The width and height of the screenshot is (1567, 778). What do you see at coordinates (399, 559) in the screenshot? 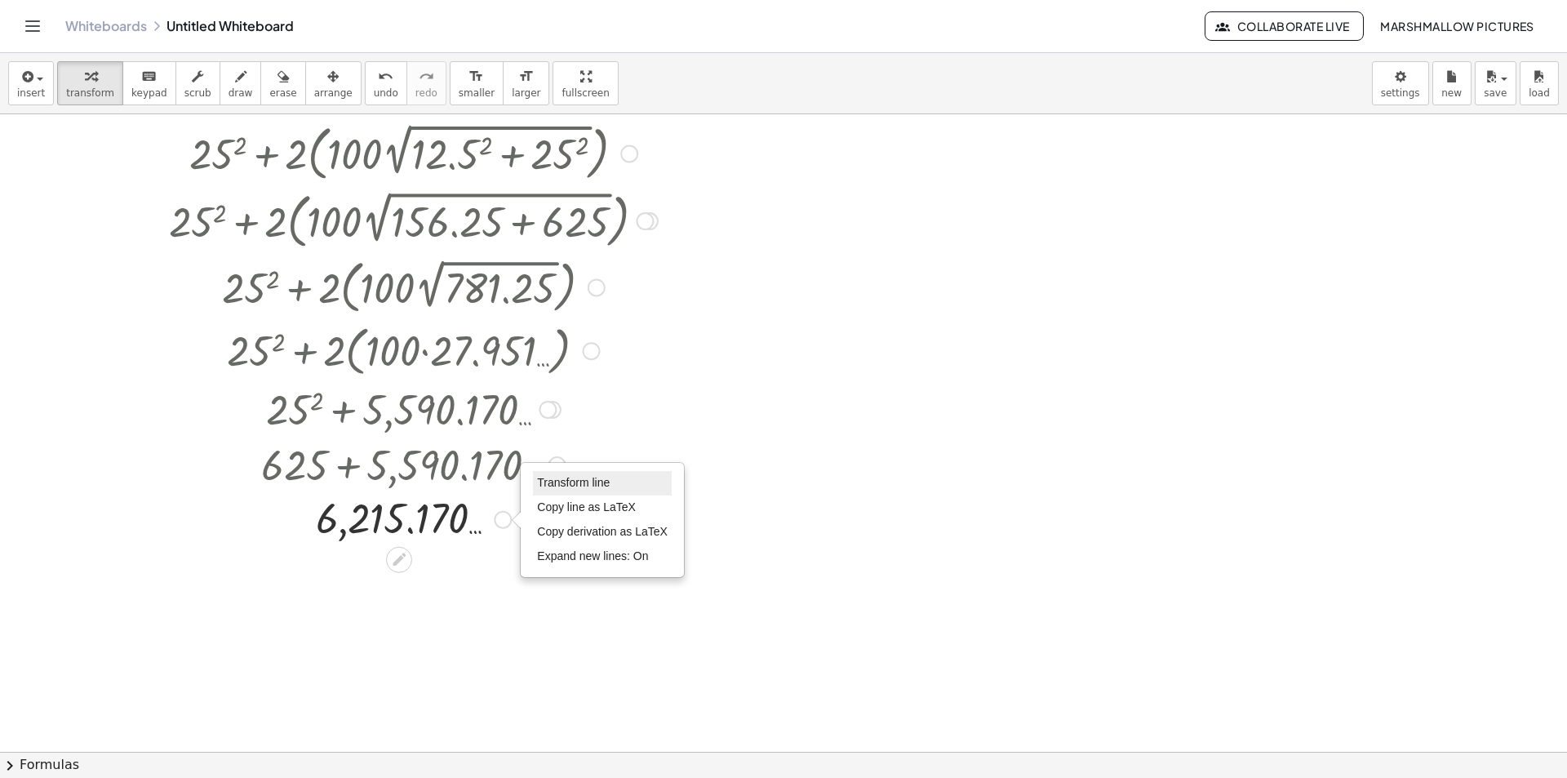
I see `div: Edit math` at bounding box center [399, 559].